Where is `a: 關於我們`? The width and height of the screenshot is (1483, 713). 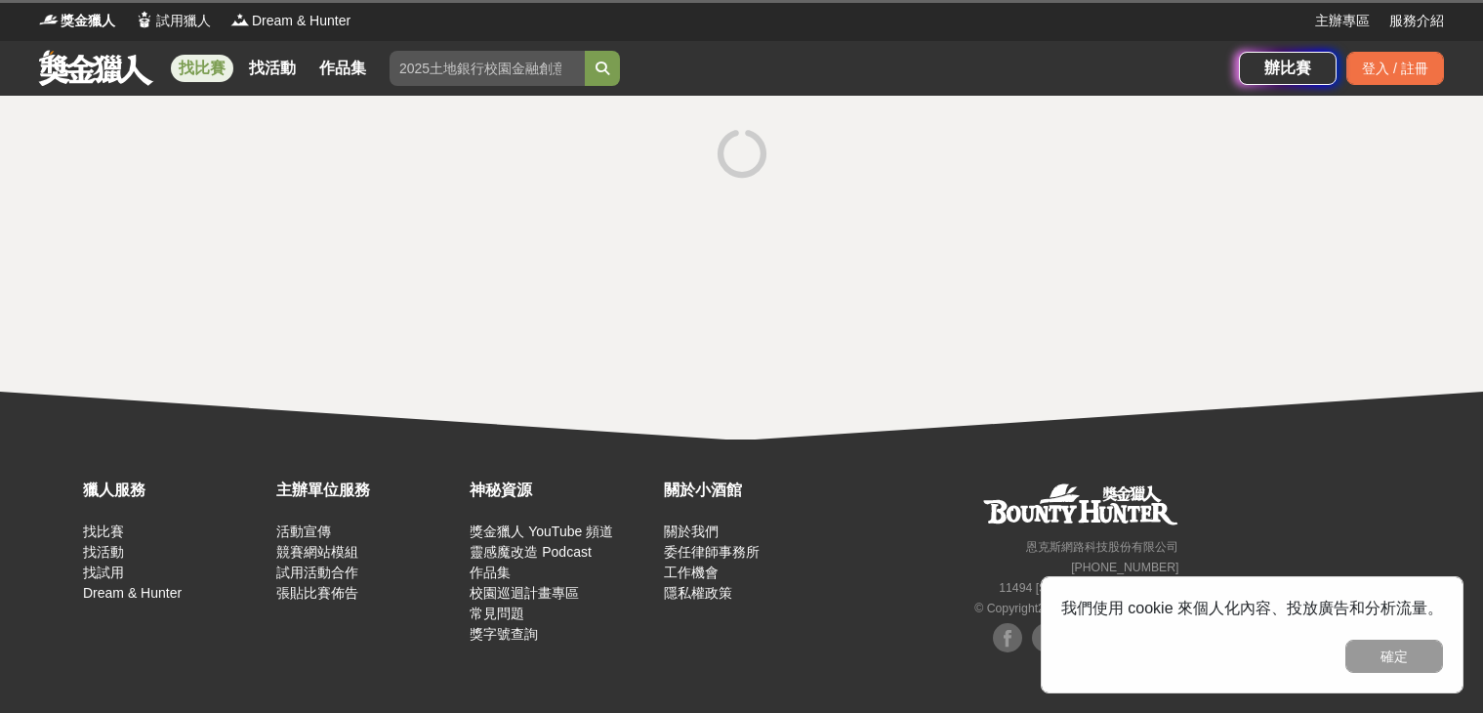
a: 關於我們 is located at coordinates (691, 531).